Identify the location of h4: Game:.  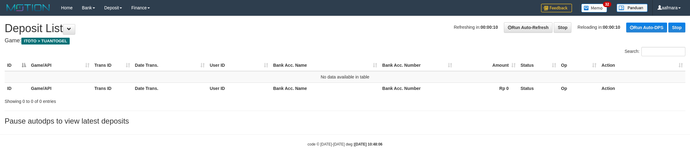
(345, 41).